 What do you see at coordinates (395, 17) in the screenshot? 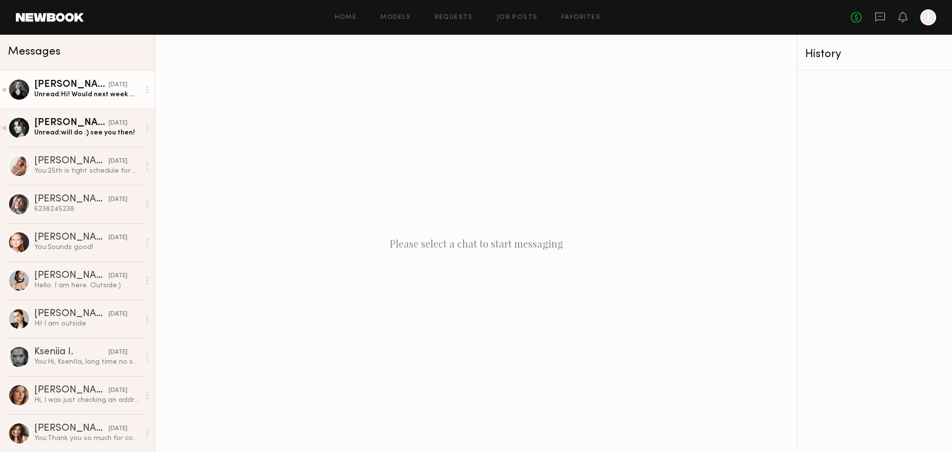
I see `a: Models` at bounding box center [395, 17].